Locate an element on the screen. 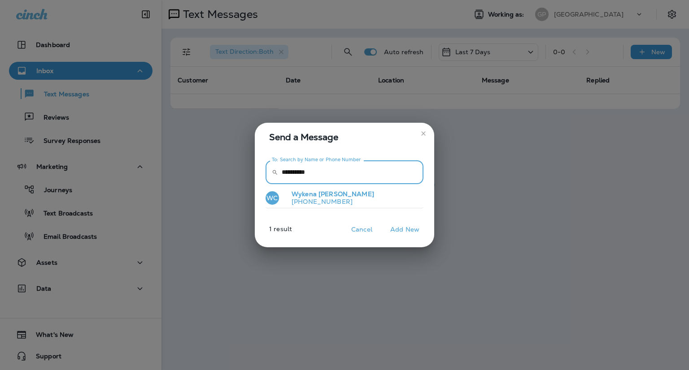 This screenshot has width=689, height=370. button: close is located at coordinates (423, 134).